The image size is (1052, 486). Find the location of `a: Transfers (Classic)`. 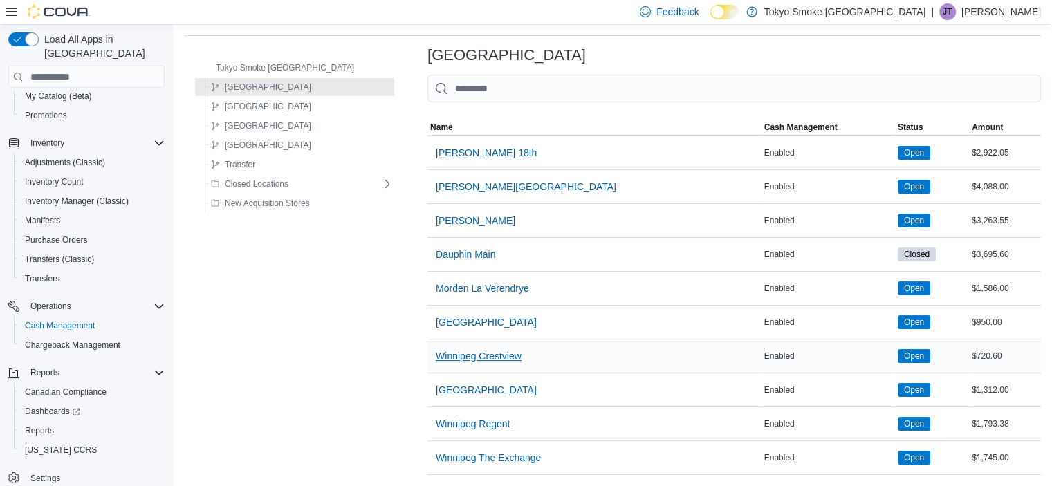

a: Transfers (Classic) is located at coordinates (60, 259).